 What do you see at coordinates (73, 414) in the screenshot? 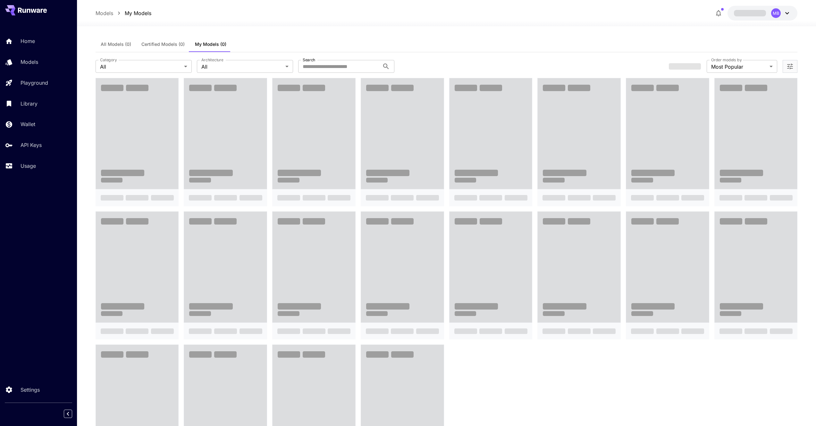
I see `div: Collapse sidebar` at bounding box center [73, 414].